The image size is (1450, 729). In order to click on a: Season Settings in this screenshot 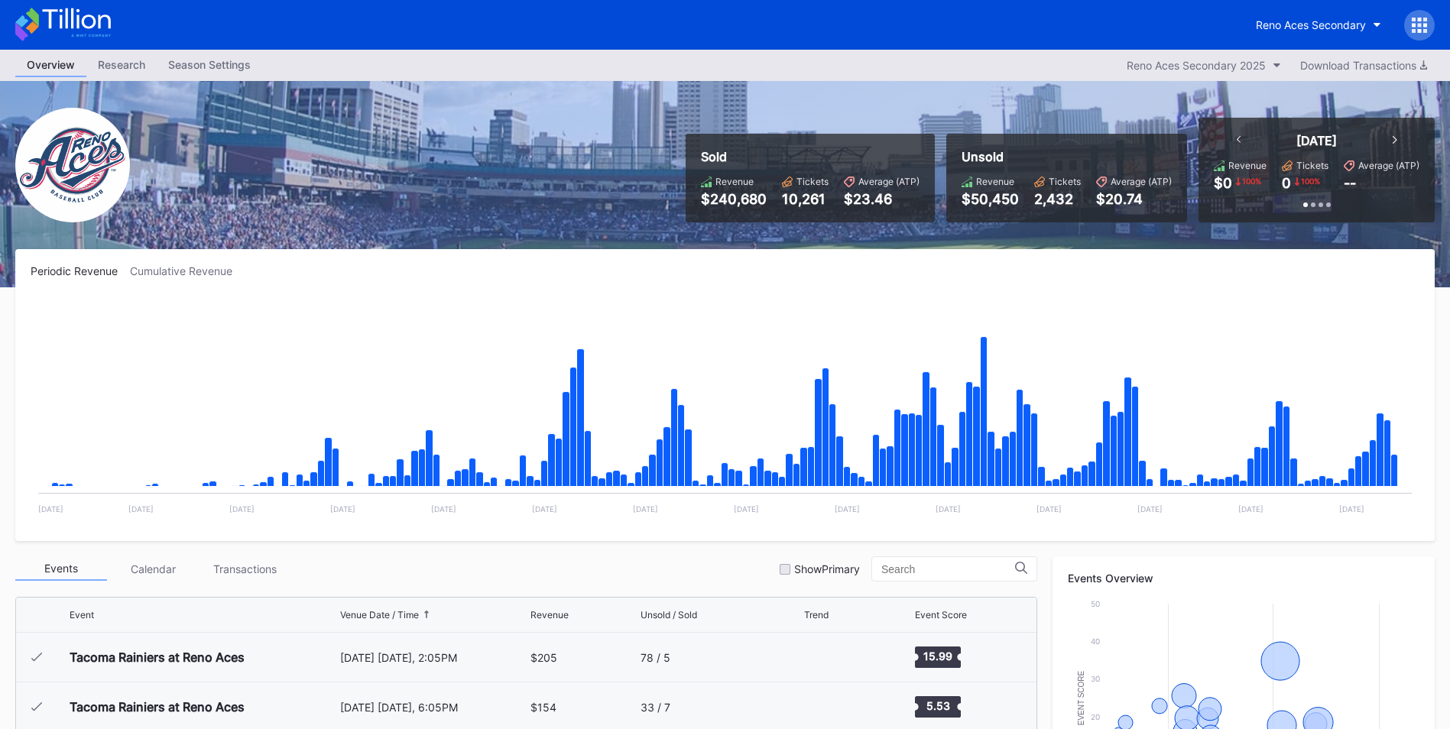, I will do `click(209, 65)`.